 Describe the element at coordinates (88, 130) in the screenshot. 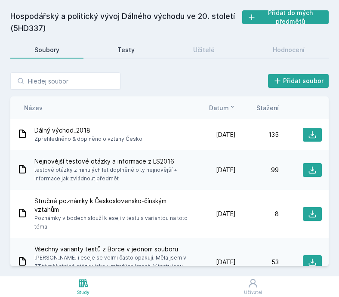

I see `span: Dálný východ_2018` at that location.